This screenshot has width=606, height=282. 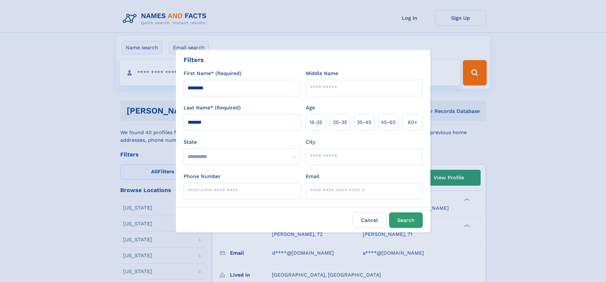 What do you see at coordinates (312, 176) in the screenshot?
I see `label: Email` at bounding box center [312, 176].